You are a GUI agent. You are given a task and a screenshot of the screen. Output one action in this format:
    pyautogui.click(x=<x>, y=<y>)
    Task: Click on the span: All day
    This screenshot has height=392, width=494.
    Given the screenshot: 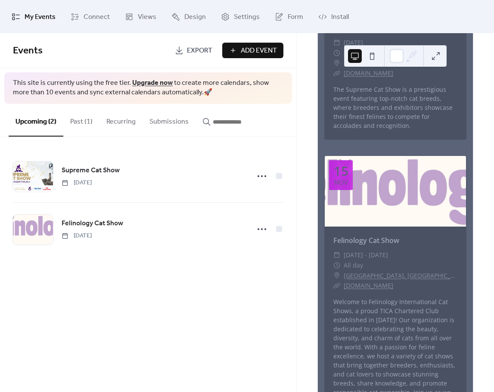 What is the action you would take?
    pyautogui.click(x=353, y=265)
    